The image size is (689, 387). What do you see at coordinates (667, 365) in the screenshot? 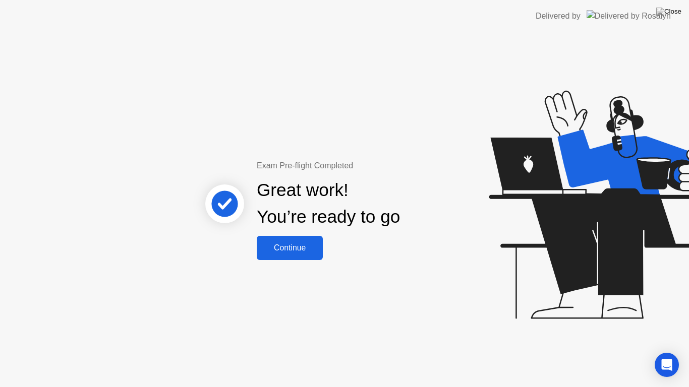
I see `div: Open Intercom Messenger` at bounding box center [667, 365].